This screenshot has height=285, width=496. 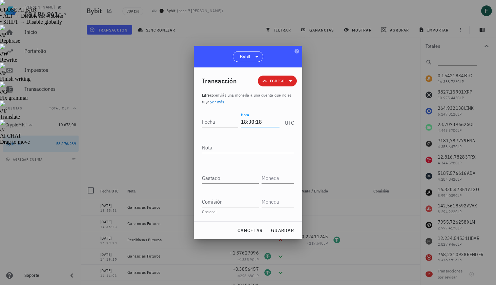 I want to click on span: cancelar, so click(x=250, y=230).